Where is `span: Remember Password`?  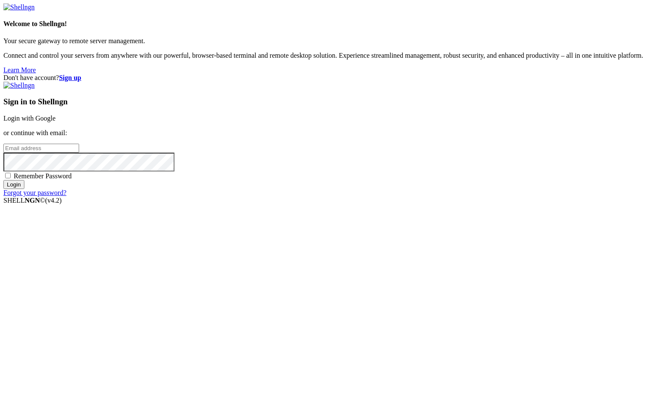 span: Remember Password is located at coordinates (43, 176).